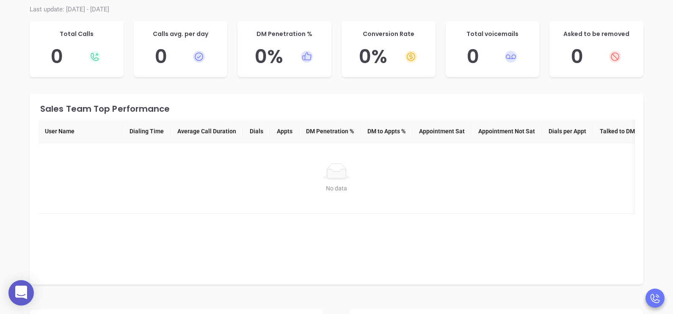  Describe the element at coordinates (206, 131) in the screenshot. I see `th: Average Call Duration` at that location.